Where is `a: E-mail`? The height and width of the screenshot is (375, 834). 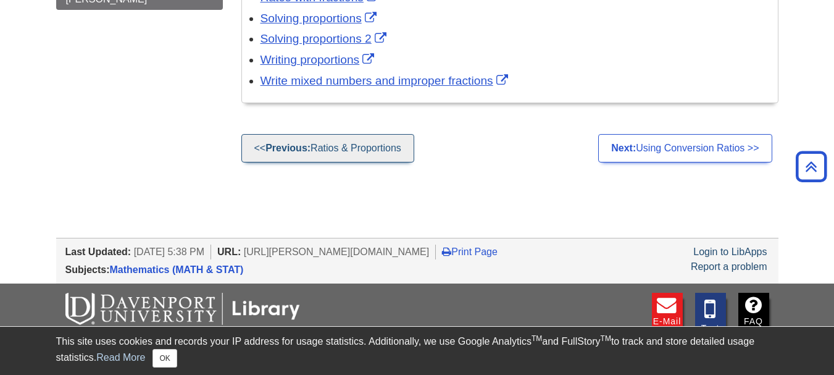
a: E-mail is located at coordinates (667, 314).